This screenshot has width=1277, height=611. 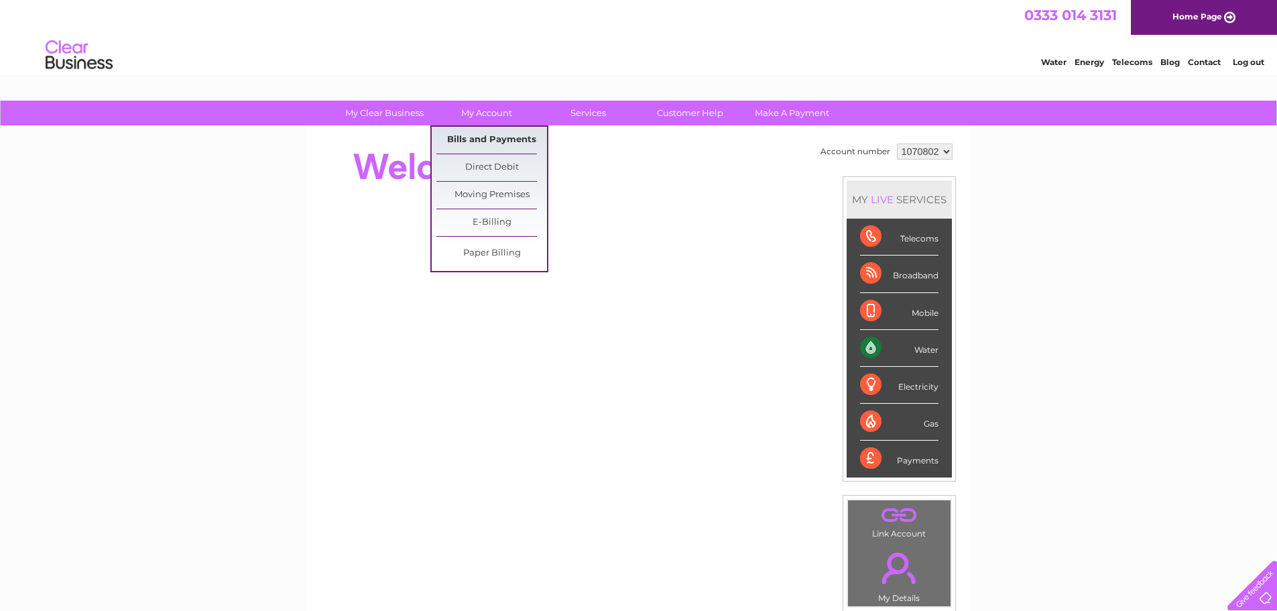 What do you see at coordinates (1071, 15) in the screenshot?
I see `a: 0333 014 3131` at bounding box center [1071, 15].